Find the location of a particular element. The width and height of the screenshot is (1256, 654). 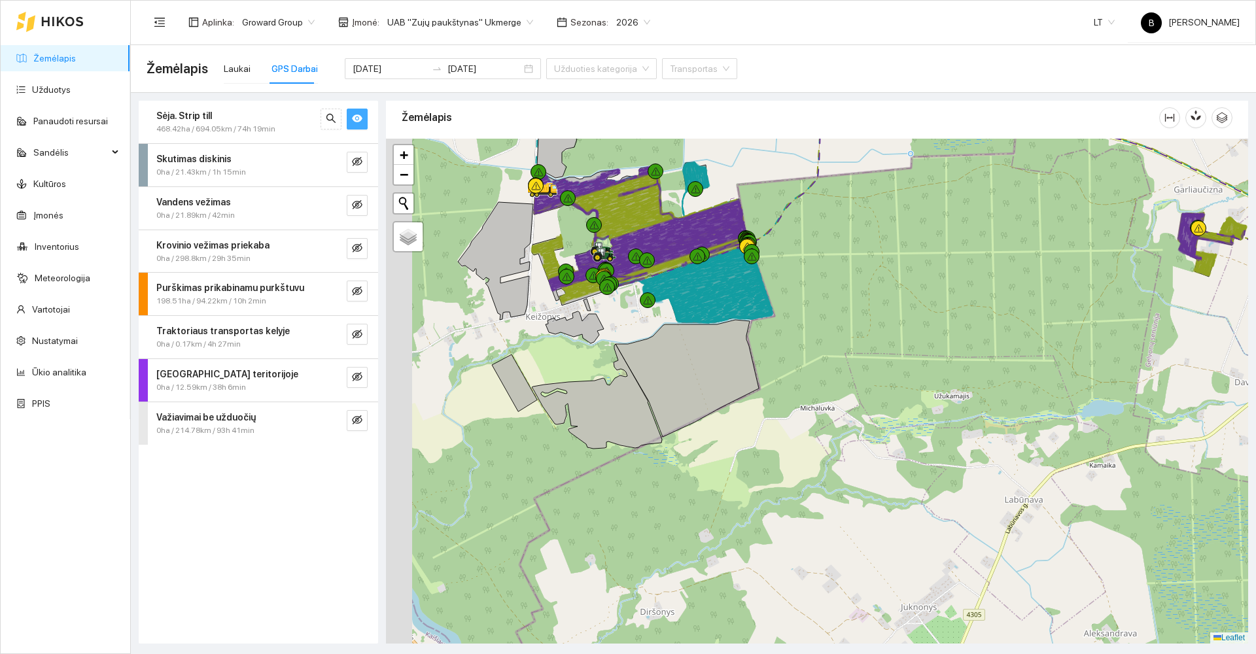

span: search is located at coordinates (331, 119).